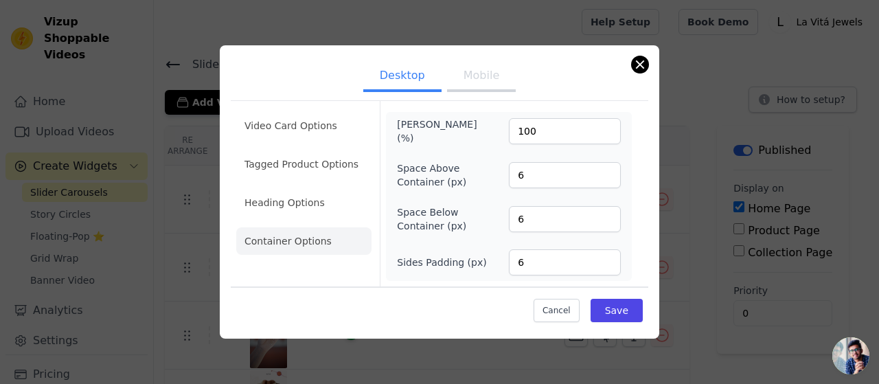 Image resolution: width=879 pixels, height=384 pixels. I want to click on button: Mobile, so click(481, 77).